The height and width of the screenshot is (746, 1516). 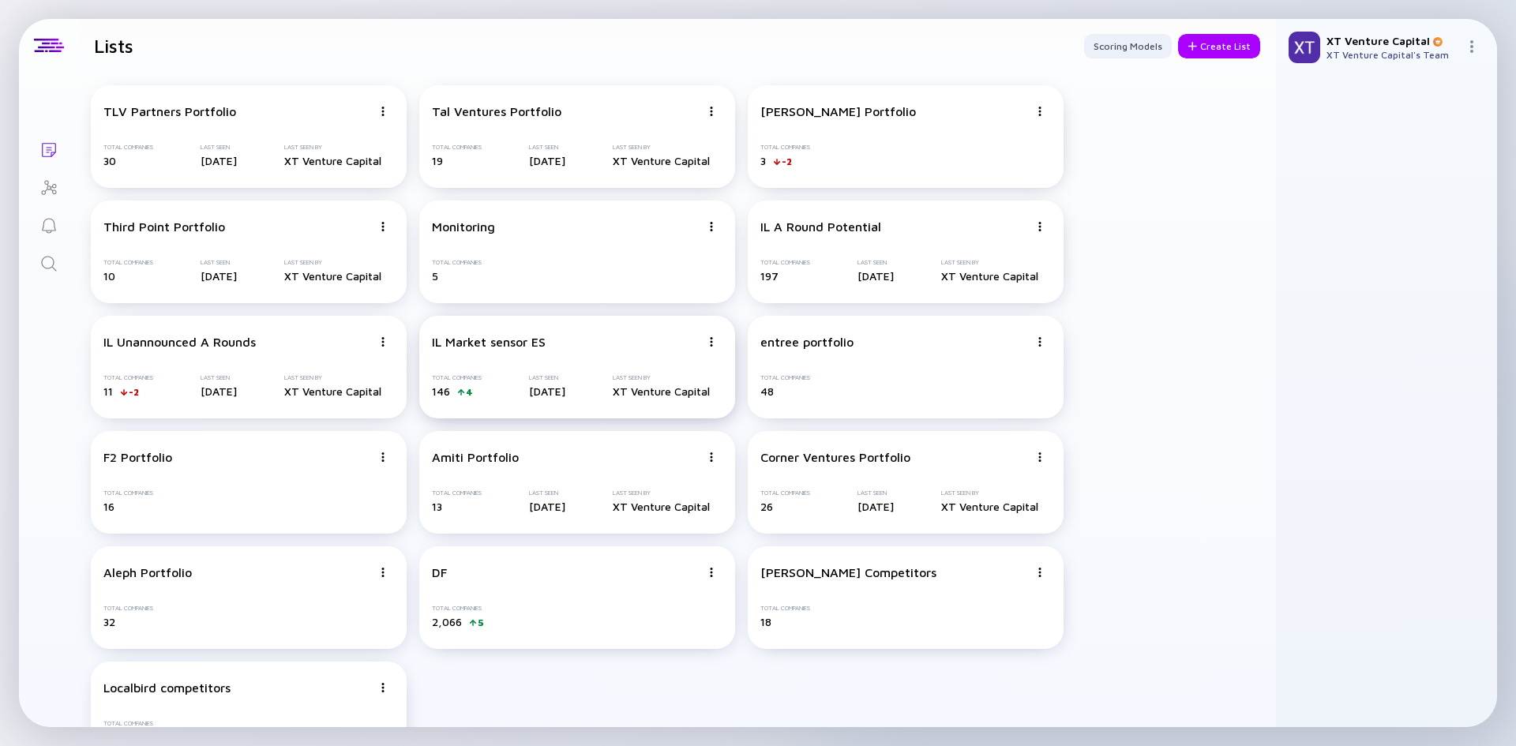 What do you see at coordinates (48, 224) in the screenshot?
I see `a: Reminders` at bounding box center [48, 224].